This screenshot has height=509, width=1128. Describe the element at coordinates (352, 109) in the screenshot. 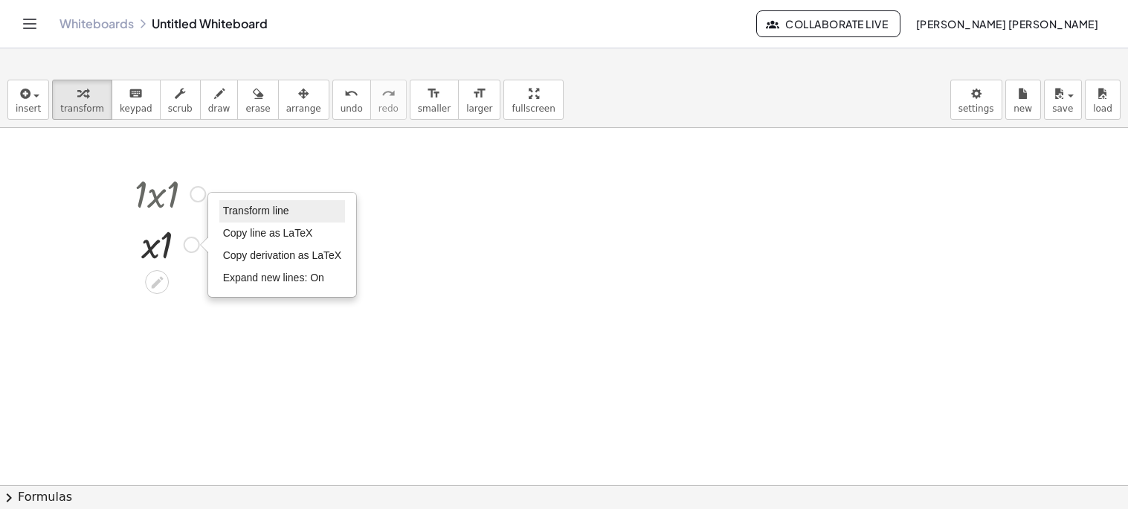

I see `span: undo` at that location.